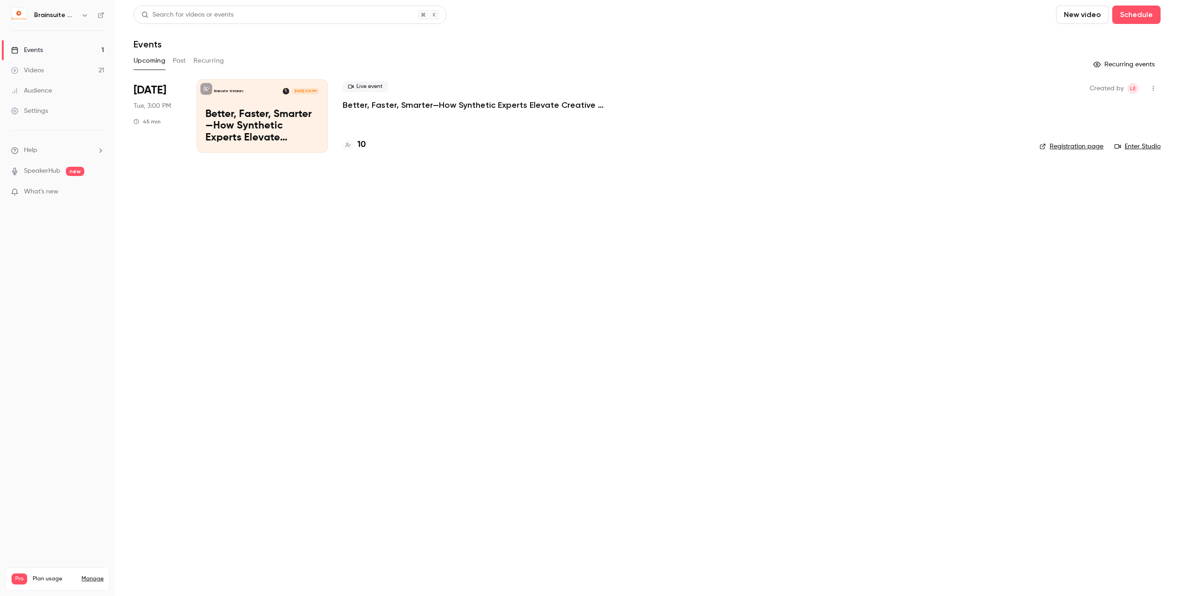 The height and width of the screenshot is (596, 1179). Describe the element at coordinates (286, 91) in the screenshot. I see `img: Dr. Martin Scarabis` at that location.